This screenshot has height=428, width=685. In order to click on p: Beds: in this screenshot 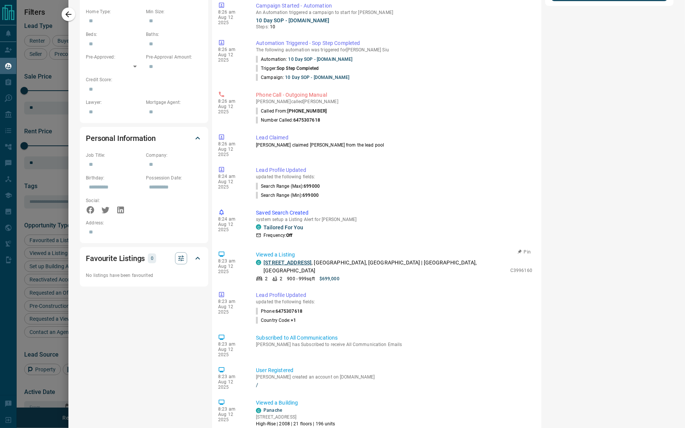, I will do `click(114, 34)`.